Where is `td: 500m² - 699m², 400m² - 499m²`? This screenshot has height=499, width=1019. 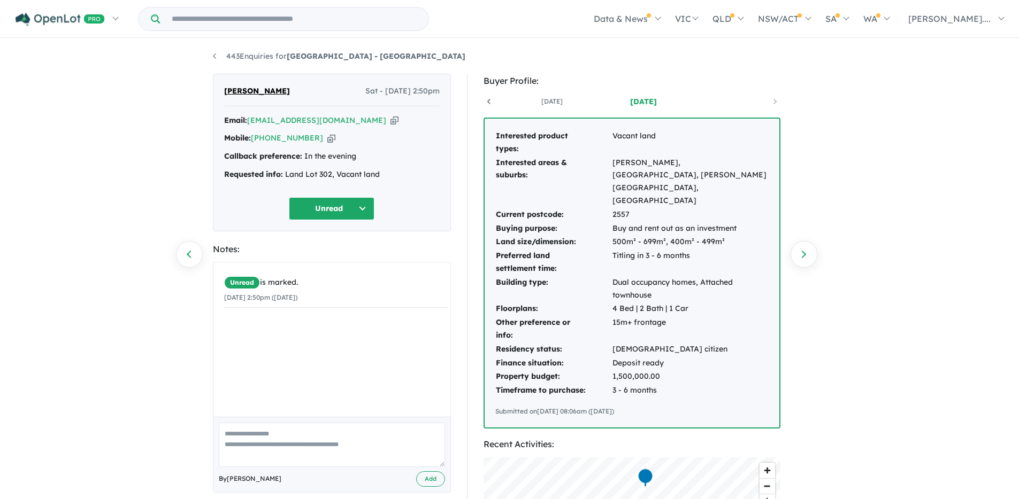 td: 500m² - 699m², 400m² - 499m² is located at coordinates (690, 242).